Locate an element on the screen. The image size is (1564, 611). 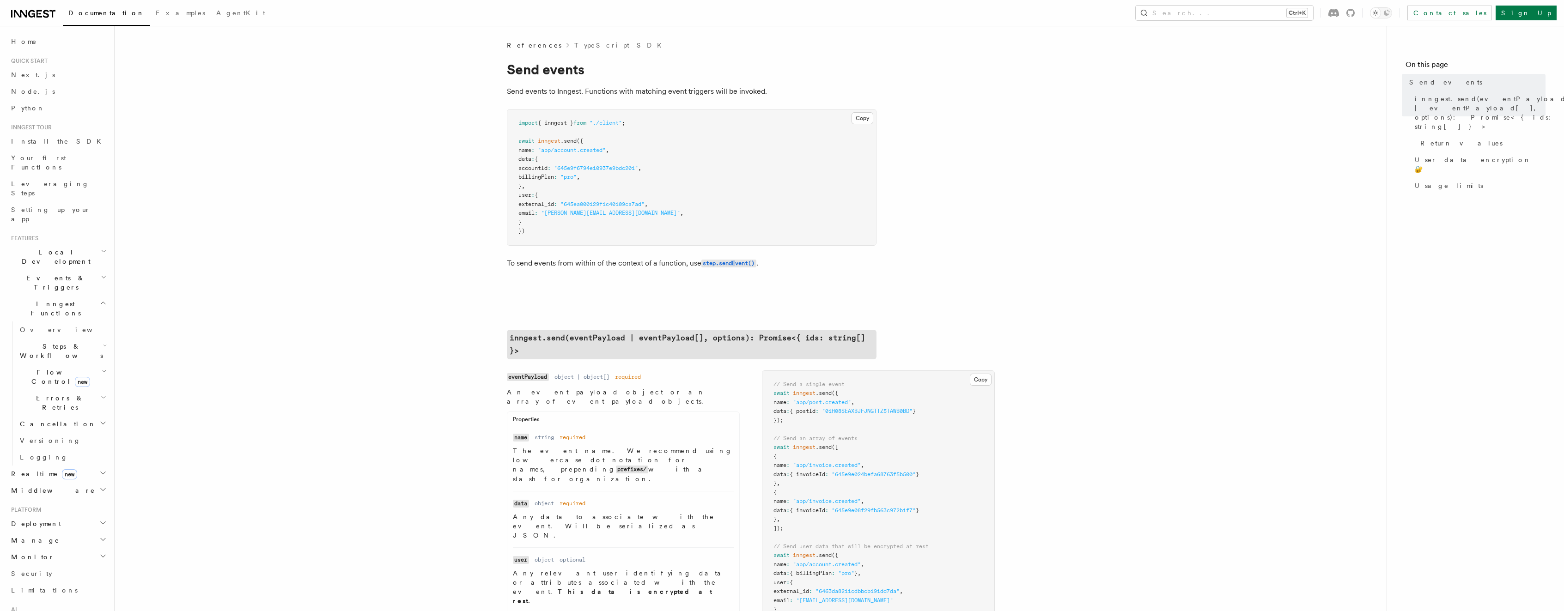
a: AgentKit is located at coordinates (241, 14).